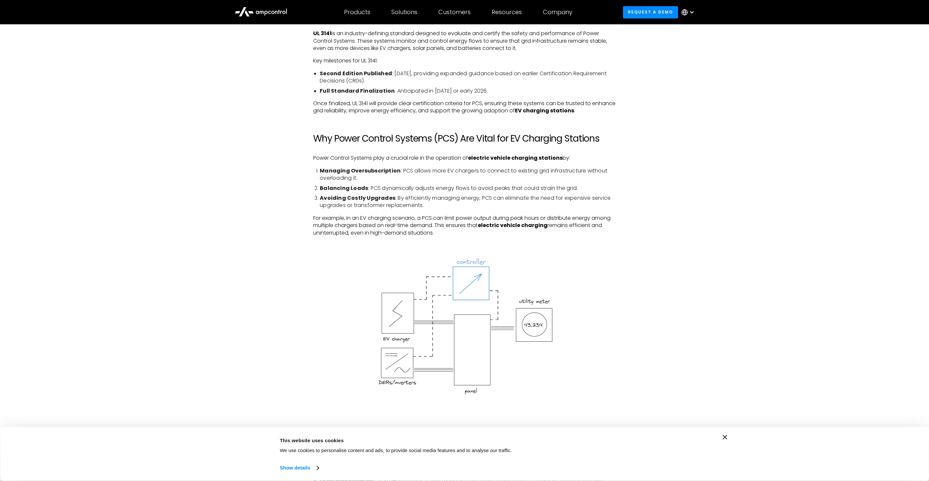 This screenshot has width=929, height=481. Describe the element at coordinates (664, 445) in the screenshot. I see `button: Okay` at that location.